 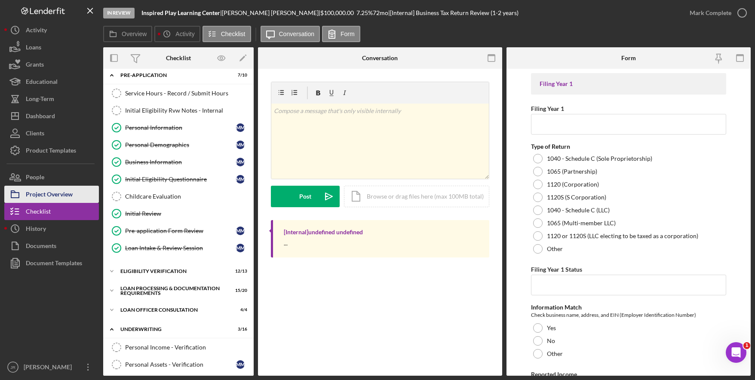 What do you see at coordinates (573, 184) in the screenshot?
I see `label: 1120 (Corporation)` at bounding box center [573, 184].